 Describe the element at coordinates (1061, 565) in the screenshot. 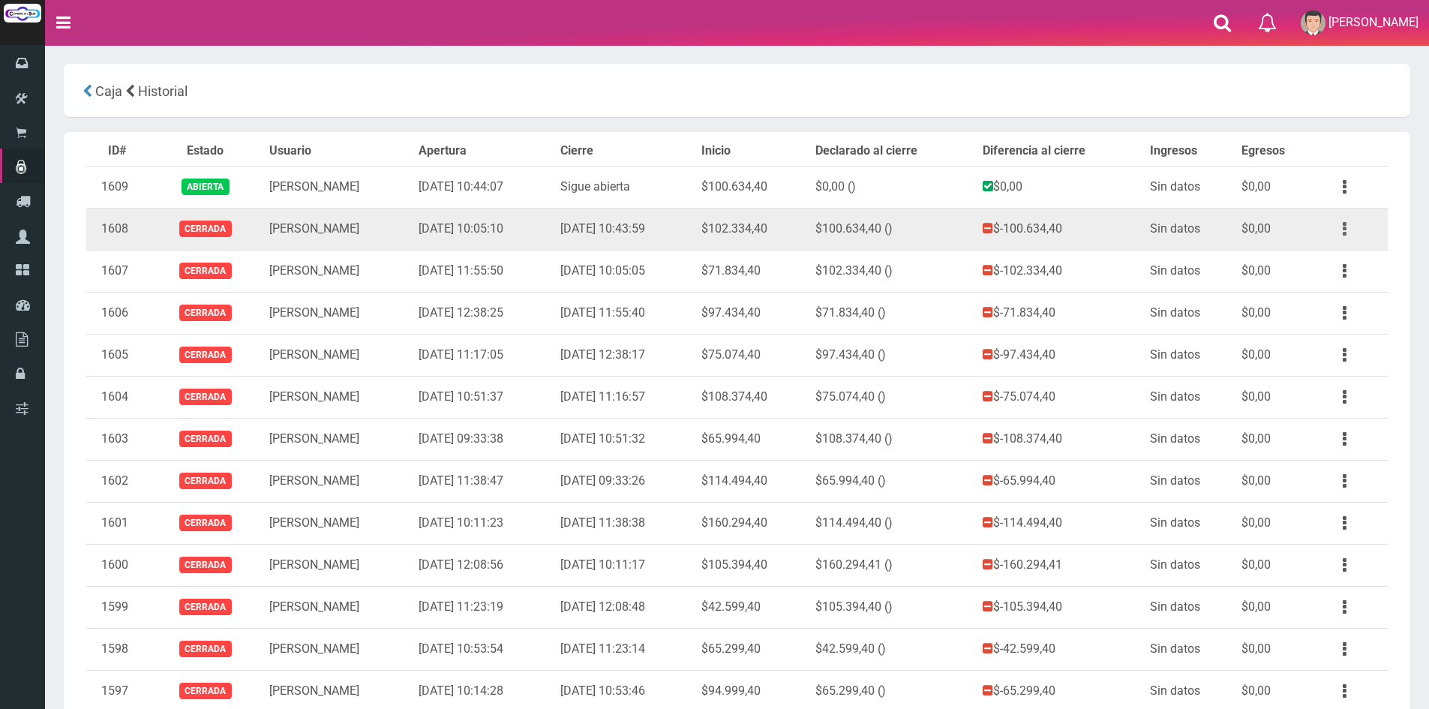

I see `td: $-160.294,41` at that location.